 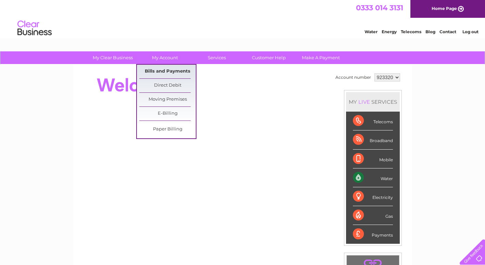 I want to click on a: Direct Debit, so click(x=167, y=86).